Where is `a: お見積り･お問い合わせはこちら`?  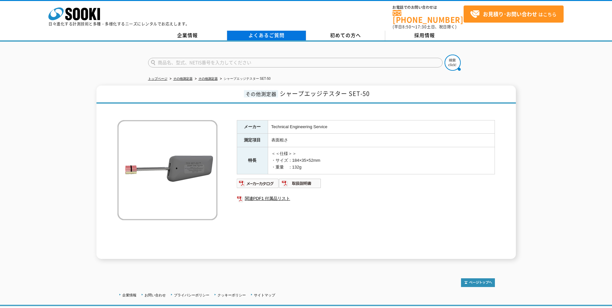 a: お見積り･お問い合わせはこちら is located at coordinates (514, 14).